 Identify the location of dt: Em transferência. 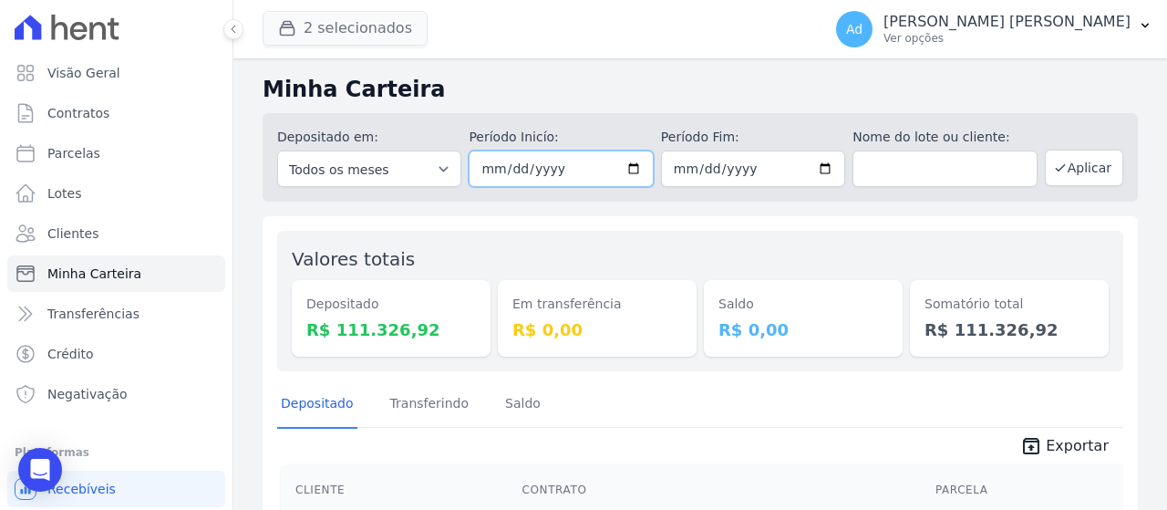
(597, 304).